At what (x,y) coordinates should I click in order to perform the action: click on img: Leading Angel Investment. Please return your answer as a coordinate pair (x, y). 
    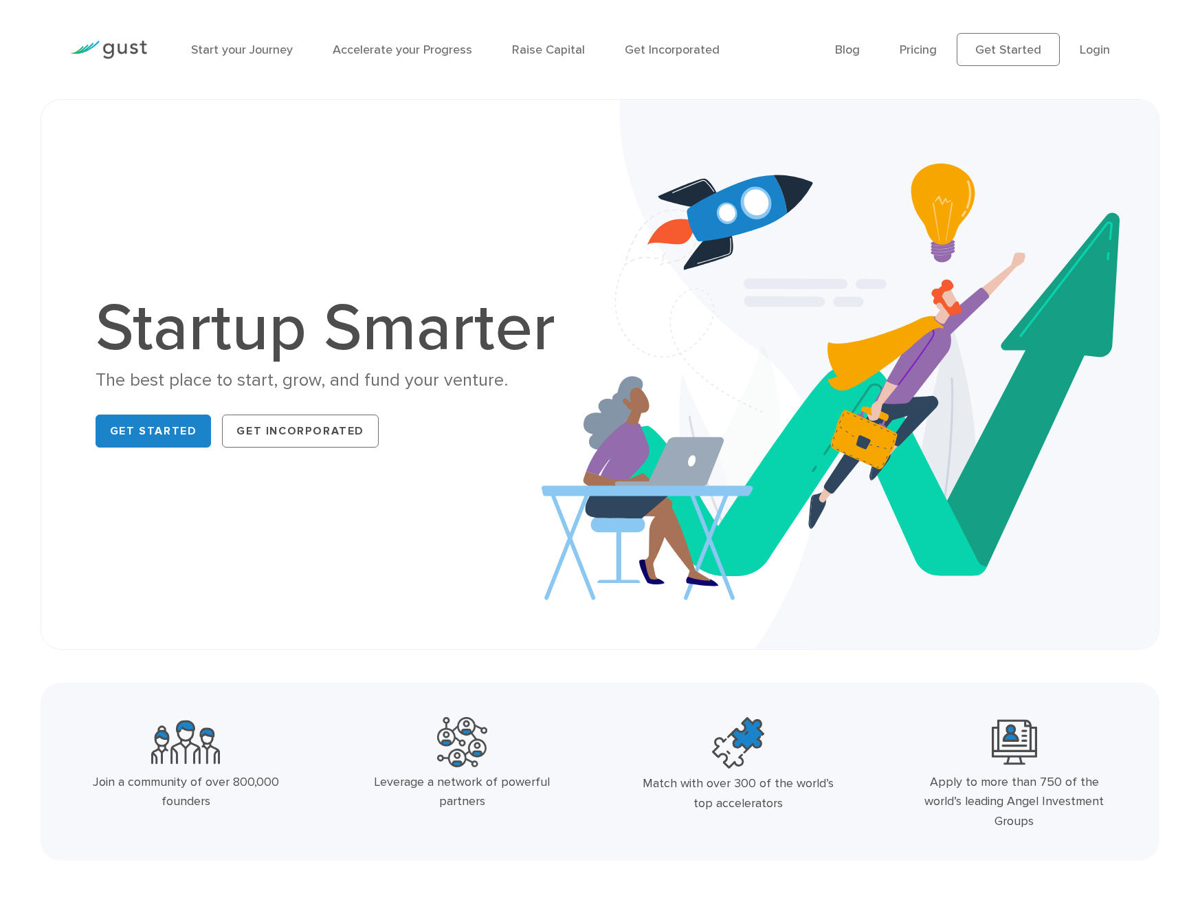
    Looking at the image, I should click on (1014, 741).